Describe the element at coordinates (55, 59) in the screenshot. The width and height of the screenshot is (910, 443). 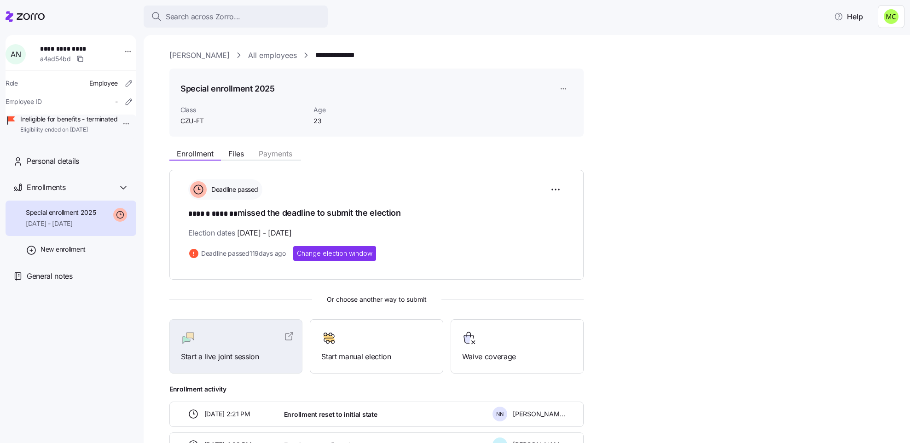
I see `span: a4ad54bd` at that location.